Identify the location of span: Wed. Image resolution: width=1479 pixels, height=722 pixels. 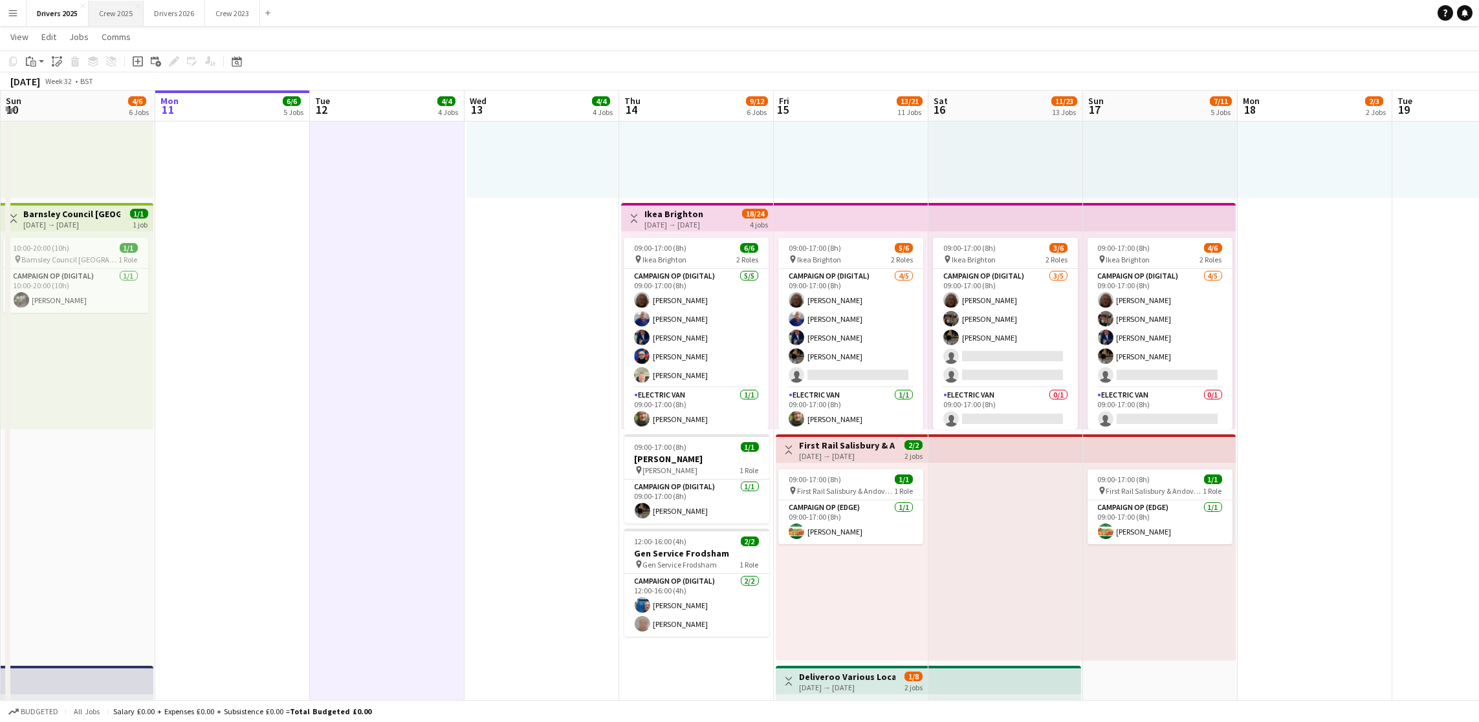
(478, 101).